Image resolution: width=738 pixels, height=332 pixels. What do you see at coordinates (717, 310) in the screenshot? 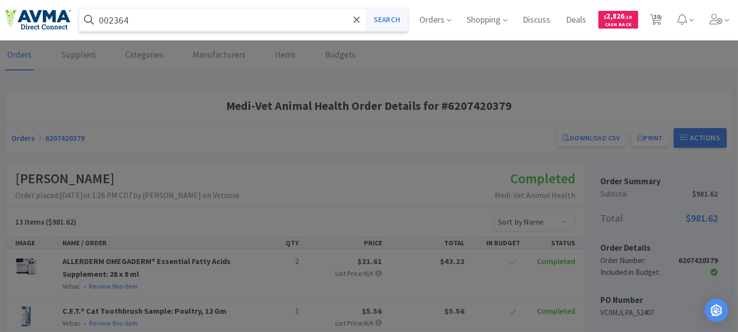
I see `div: Open Intercom Messenger` at bounding box center [717, 310].